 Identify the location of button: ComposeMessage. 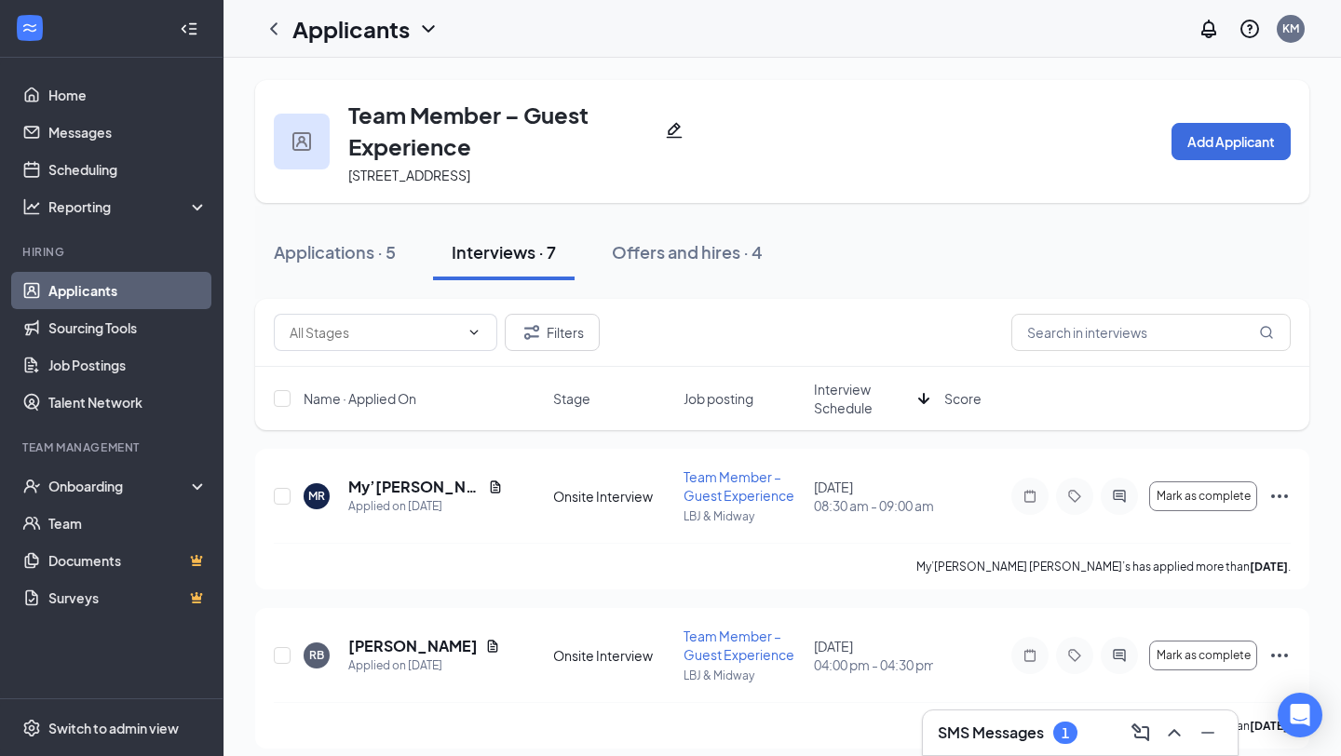
(1140, 733).